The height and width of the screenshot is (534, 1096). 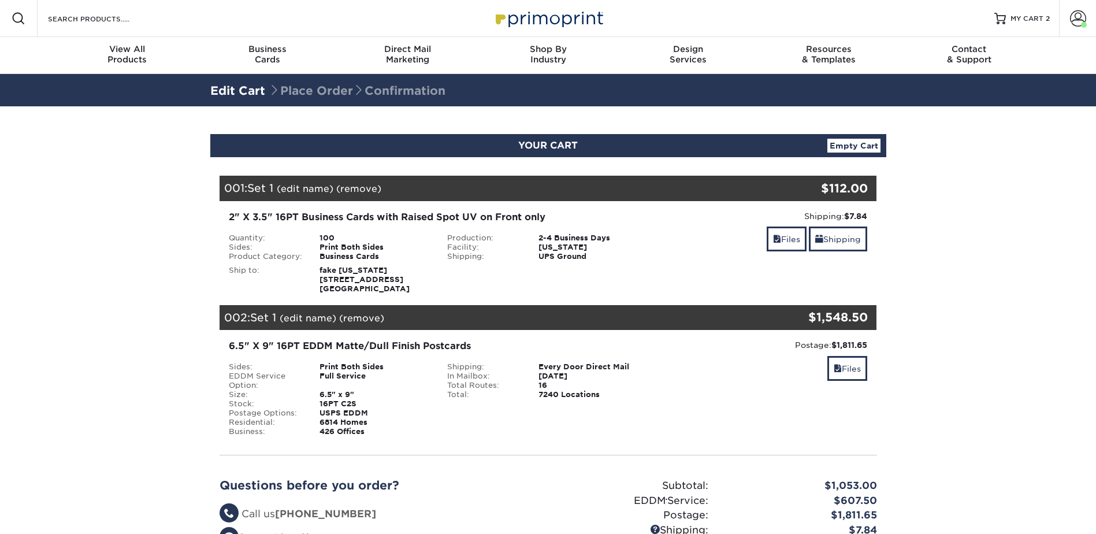 What do you see at coordinates (484, 247) in the screenshot?
I see `div: Facility:` at bounding box center [484, 247].